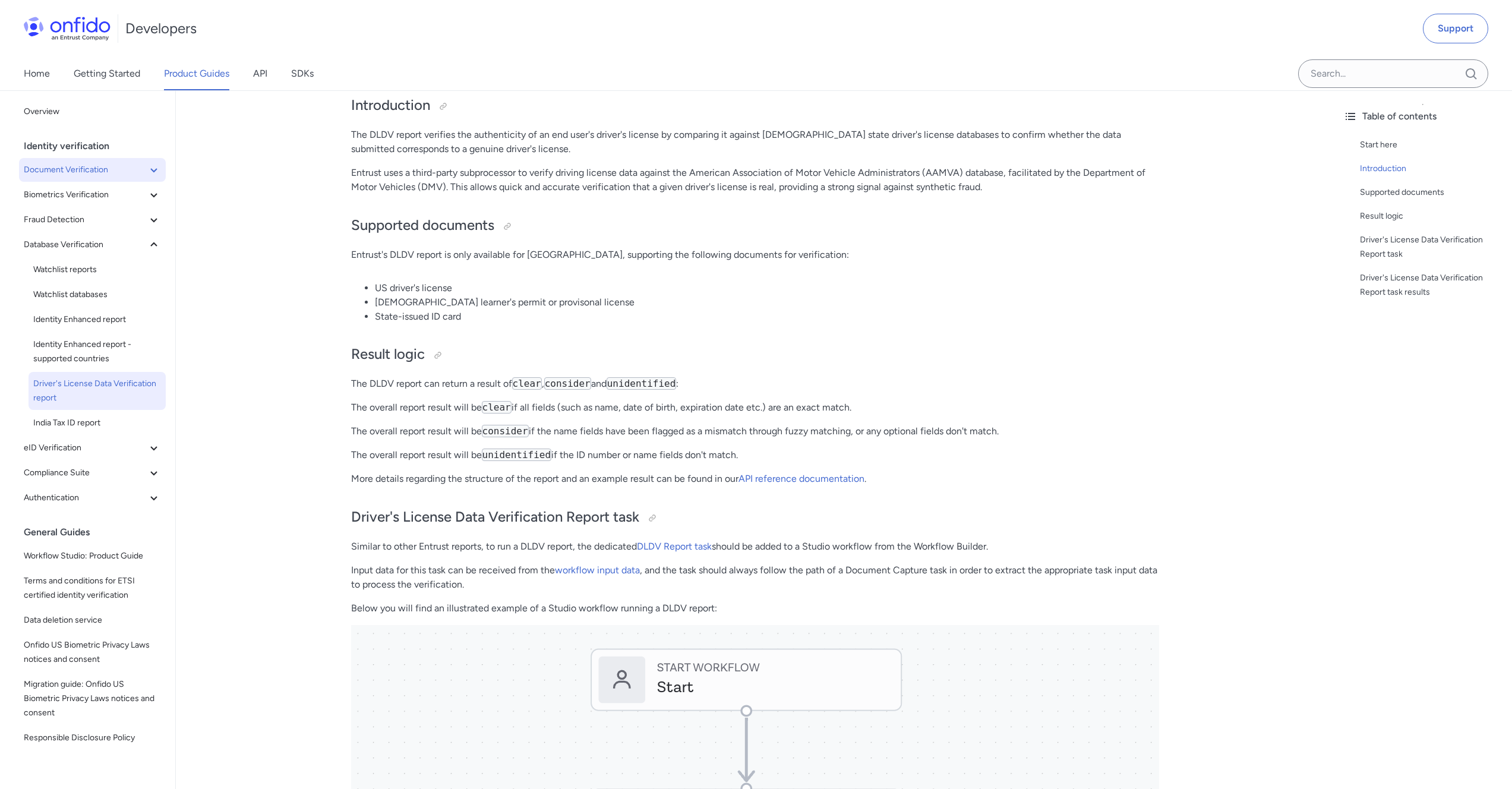  What do you see at coordinates (1431, 145) in the screenshot?
I see `div: Start here` at bounding box center [1431, 145].